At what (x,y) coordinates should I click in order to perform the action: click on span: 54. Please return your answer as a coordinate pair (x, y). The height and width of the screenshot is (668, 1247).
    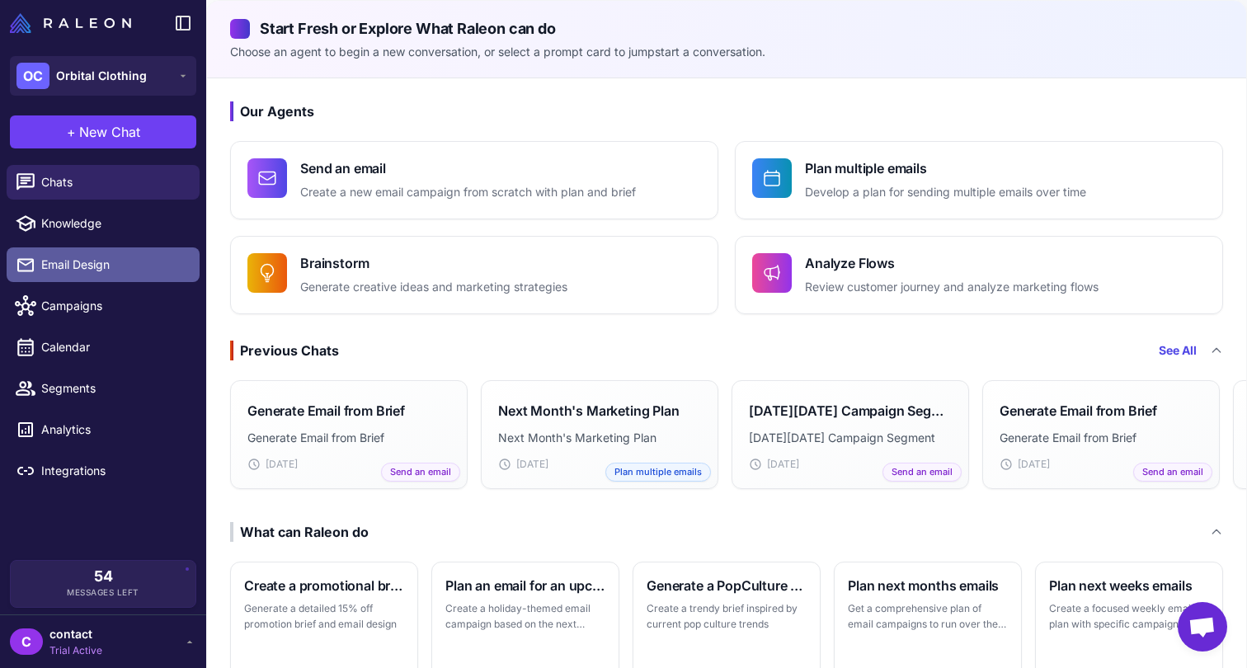
    Looking at the image, I should click on (103, 577).